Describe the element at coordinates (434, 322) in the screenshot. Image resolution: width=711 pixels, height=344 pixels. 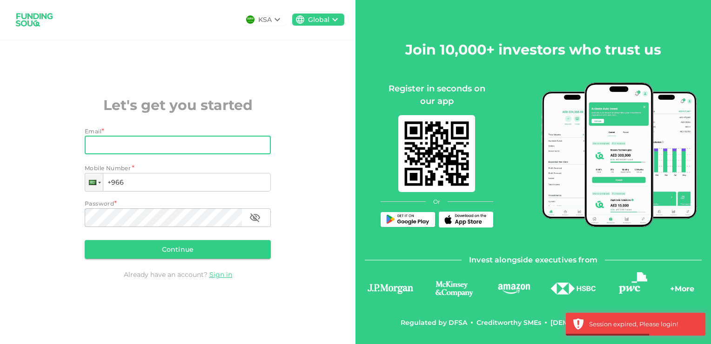
I see `div: Regulated by DFSA` at that location.